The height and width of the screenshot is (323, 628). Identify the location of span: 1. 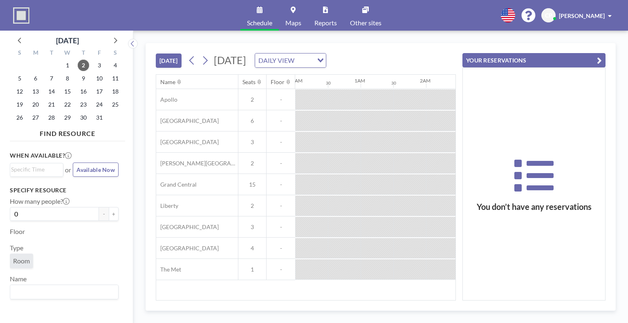
(252, 270).